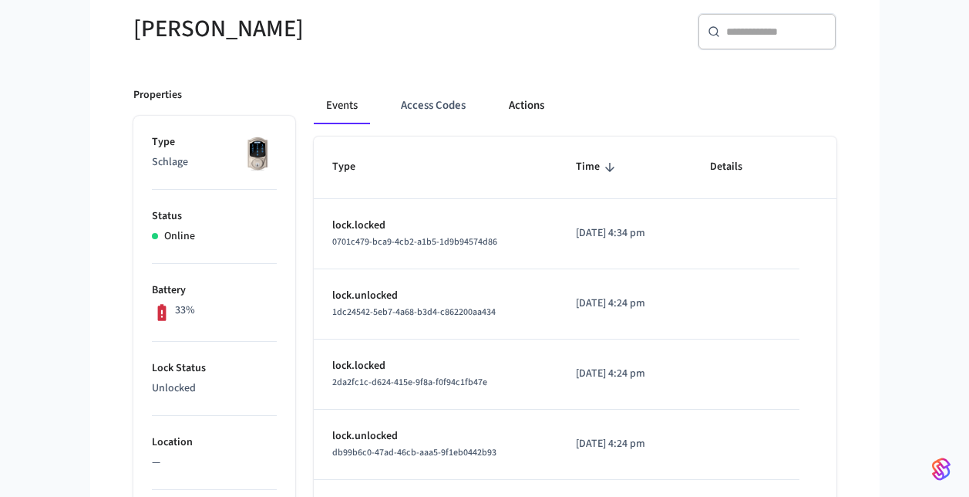 Image resolution: width=969 pixels, height=497 pixels. What do you see at coordinates (185, 310) in the screenshot?
I see `p: 33%` at bounding box center [185, 310].